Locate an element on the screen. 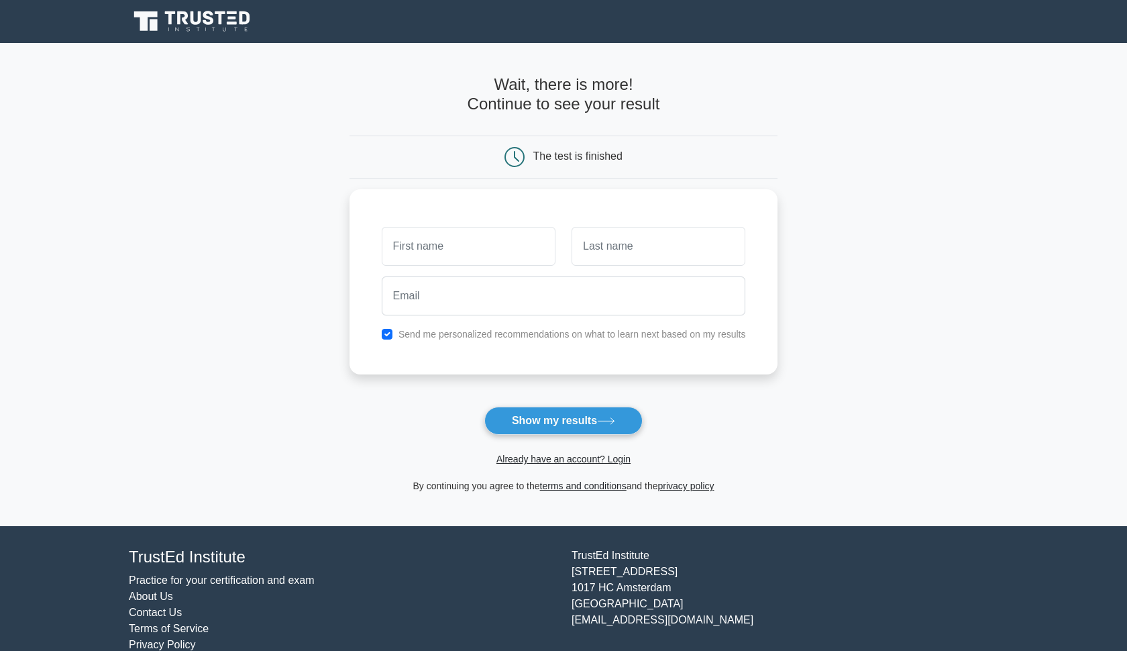  a: Already have an account? Login is located at coordinates (563, 459).